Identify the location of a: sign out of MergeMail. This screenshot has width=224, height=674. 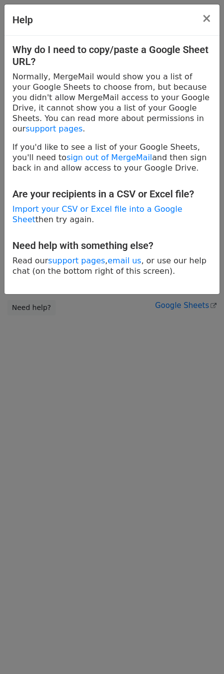
(109, 157).